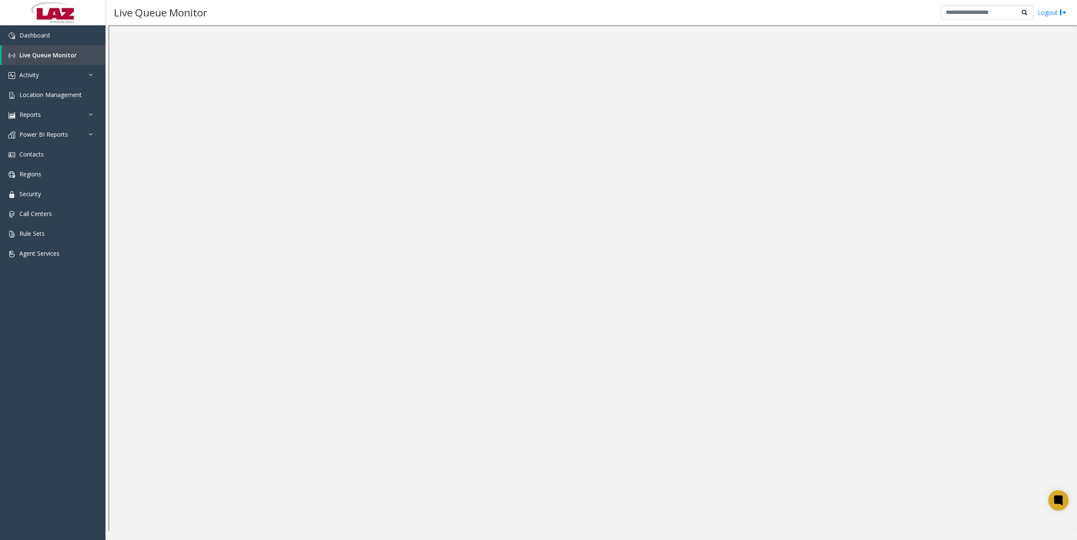 The width and height of the screenshot is (1077, 540). Describe the element at coordinates (43, 134) in the screenshot. I see `span: Power BI Reports` at that location.